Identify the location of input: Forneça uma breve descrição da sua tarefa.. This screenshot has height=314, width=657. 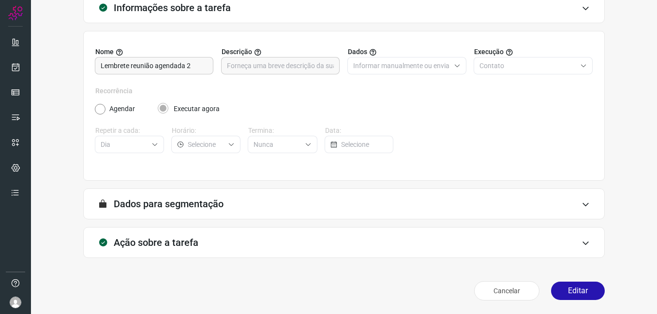
(280, 66).